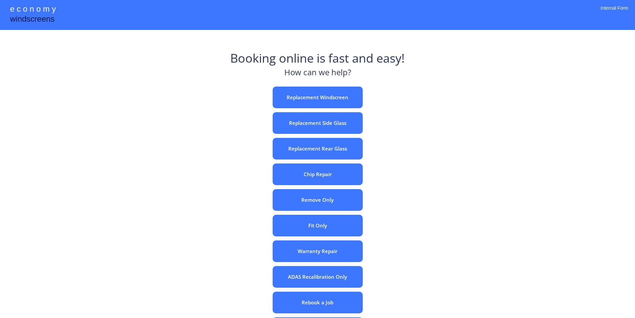 This screenshot has height=318, width=635. Describe the element at coordinates (317, 277) in the screenshot. I see `button: ADAS Recalibration Only` at that location.